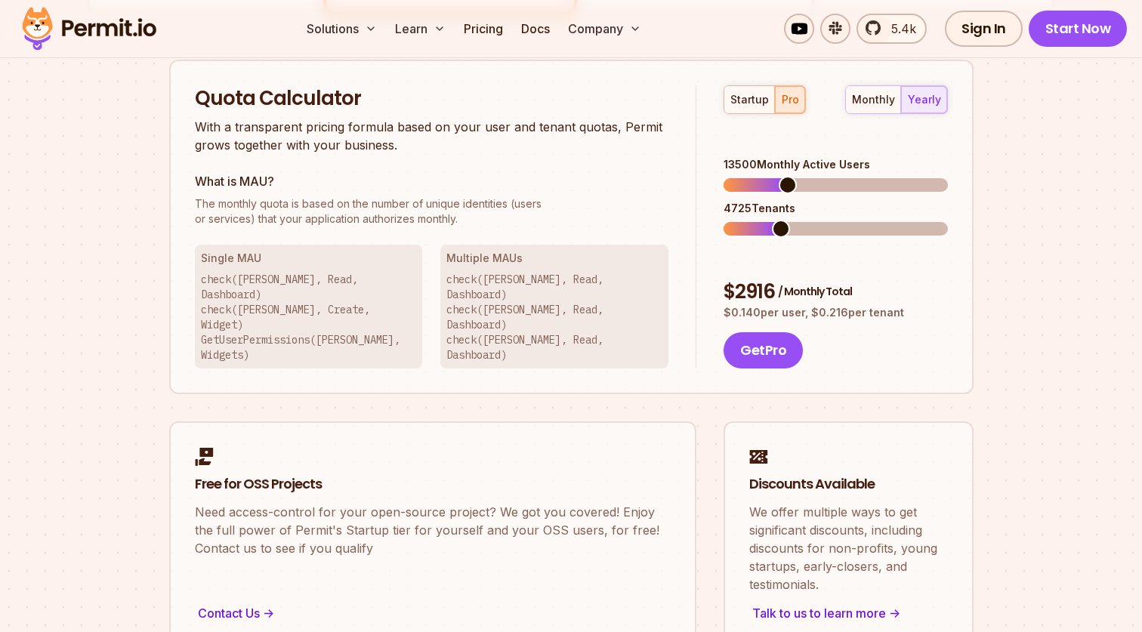  I want to click on p: We offer multiple ways to get significant discounts, including discounts for non-profits, young s..., so click(848, 548).